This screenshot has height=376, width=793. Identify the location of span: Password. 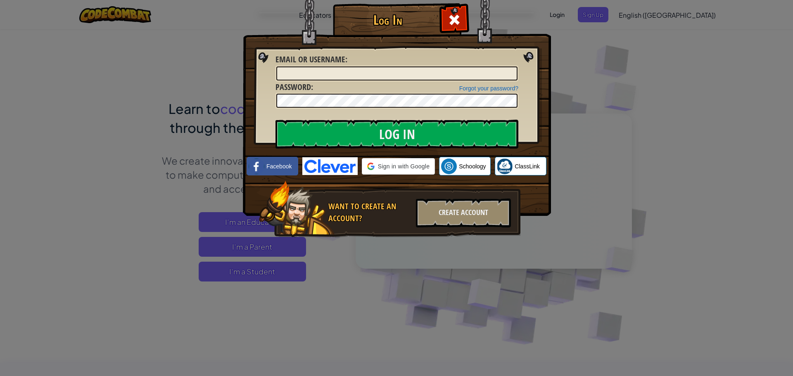
(293, 87).